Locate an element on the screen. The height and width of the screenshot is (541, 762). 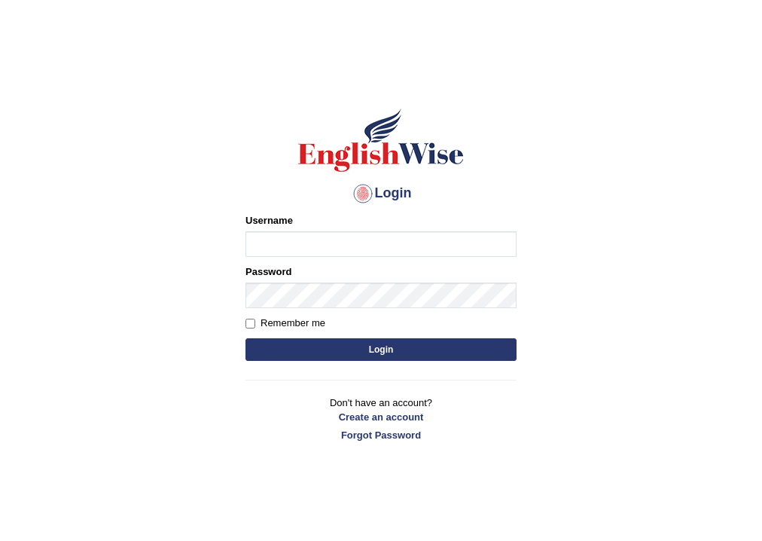
label: Password is located at coordinates (268, 271).